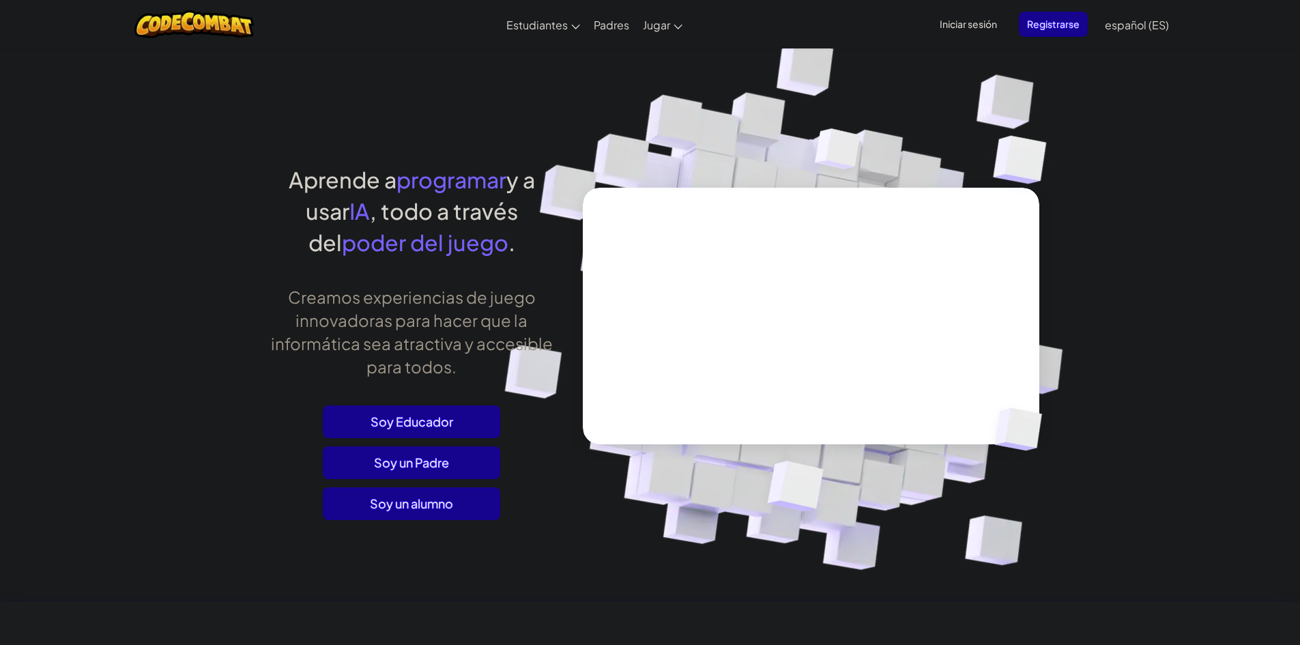 The image size is (1300, 645). What do you see at coordinates (194, 24) in the screenshot?
I see `a: CodeCombat logo` at bounding box center [194, 24].